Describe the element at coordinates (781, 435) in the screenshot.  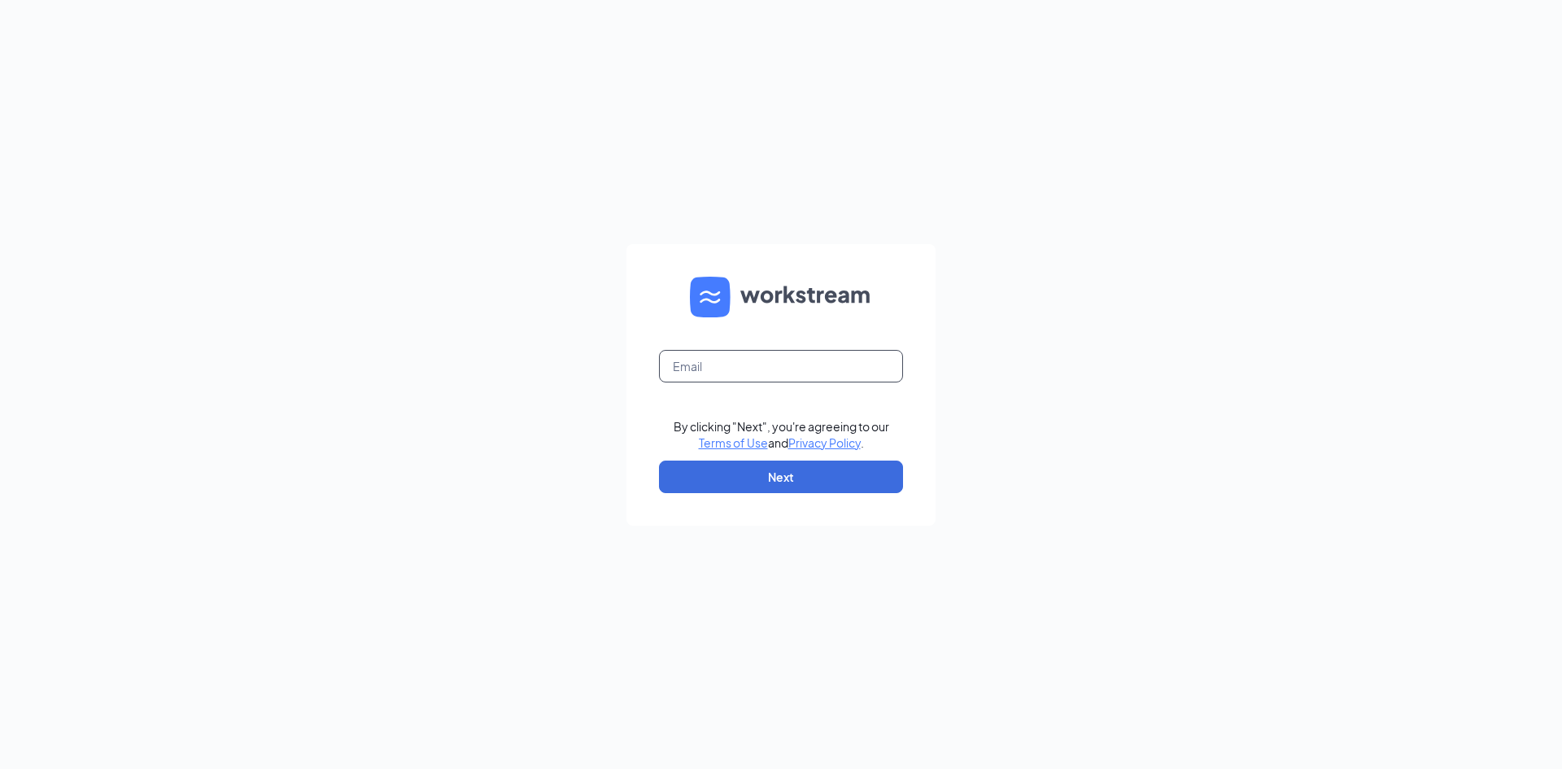
I see `div: By clicking "Next", you're agreeing to our and .` at that location.